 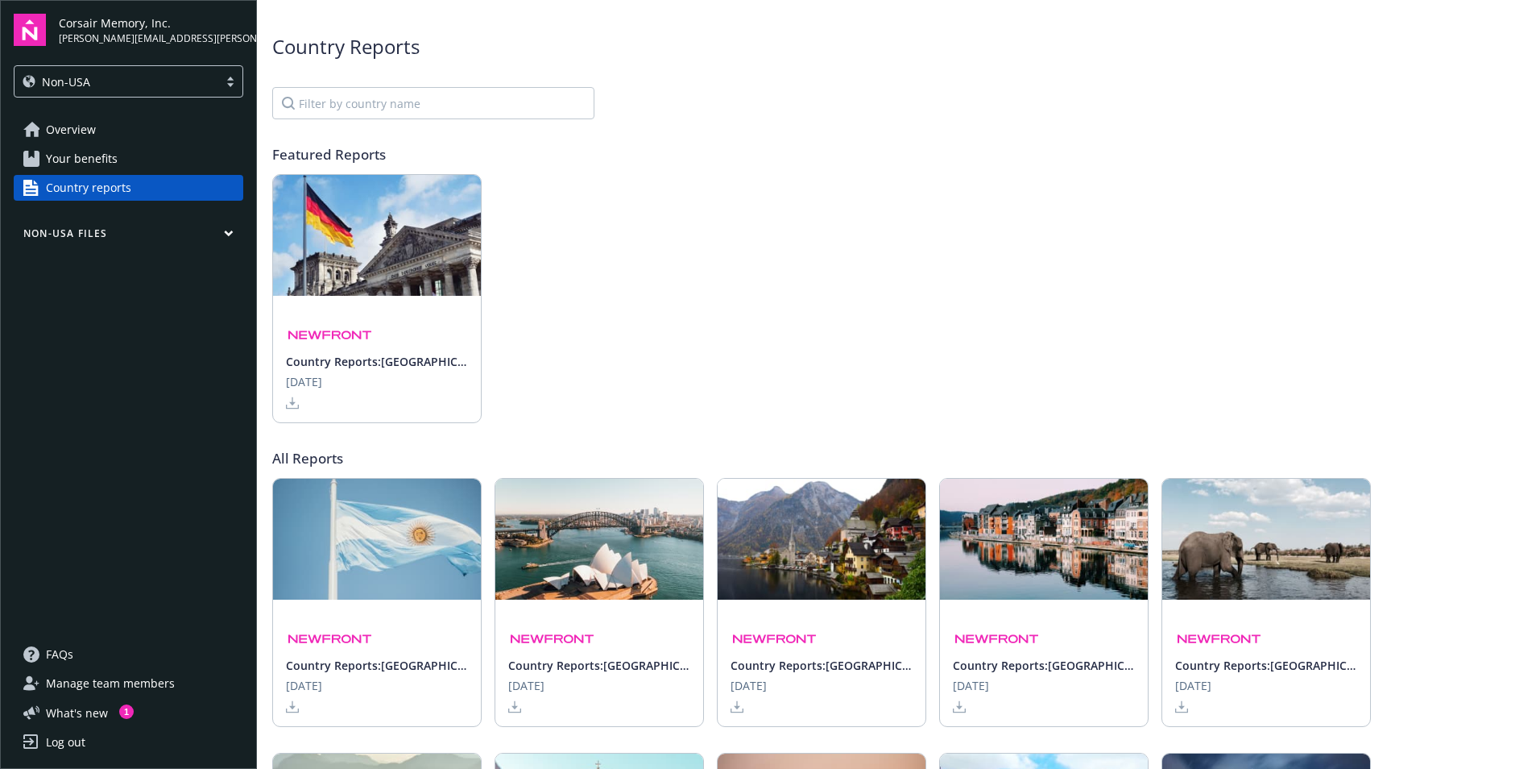 What do you see at coordinates (128, 159) in the screenshot?
I see `a: Your benefits` at bounding box center [128, 159].